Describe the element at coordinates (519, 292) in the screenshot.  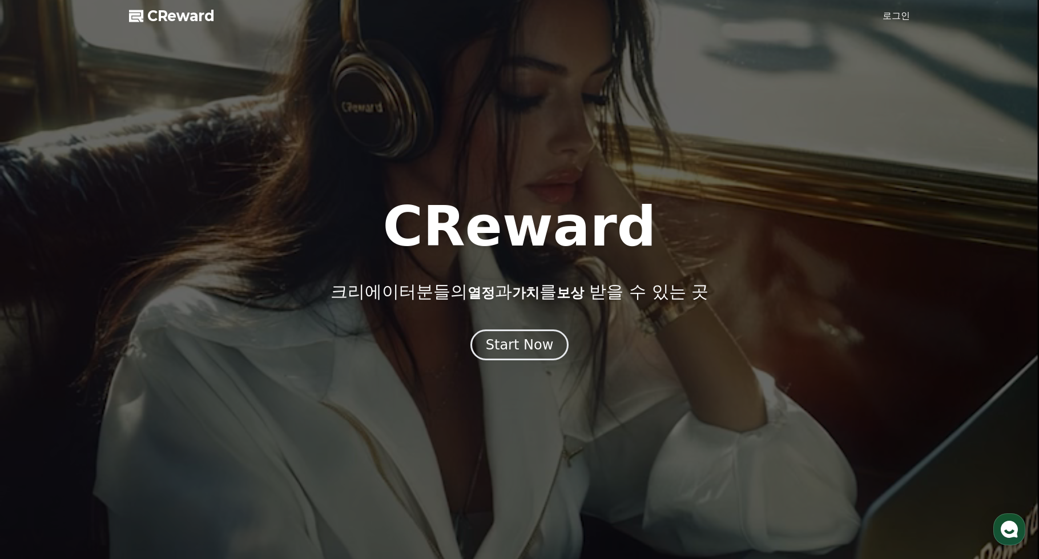
I see `p: 크리에이터분들의 과 를 받을 수 있는 곳` at that location.